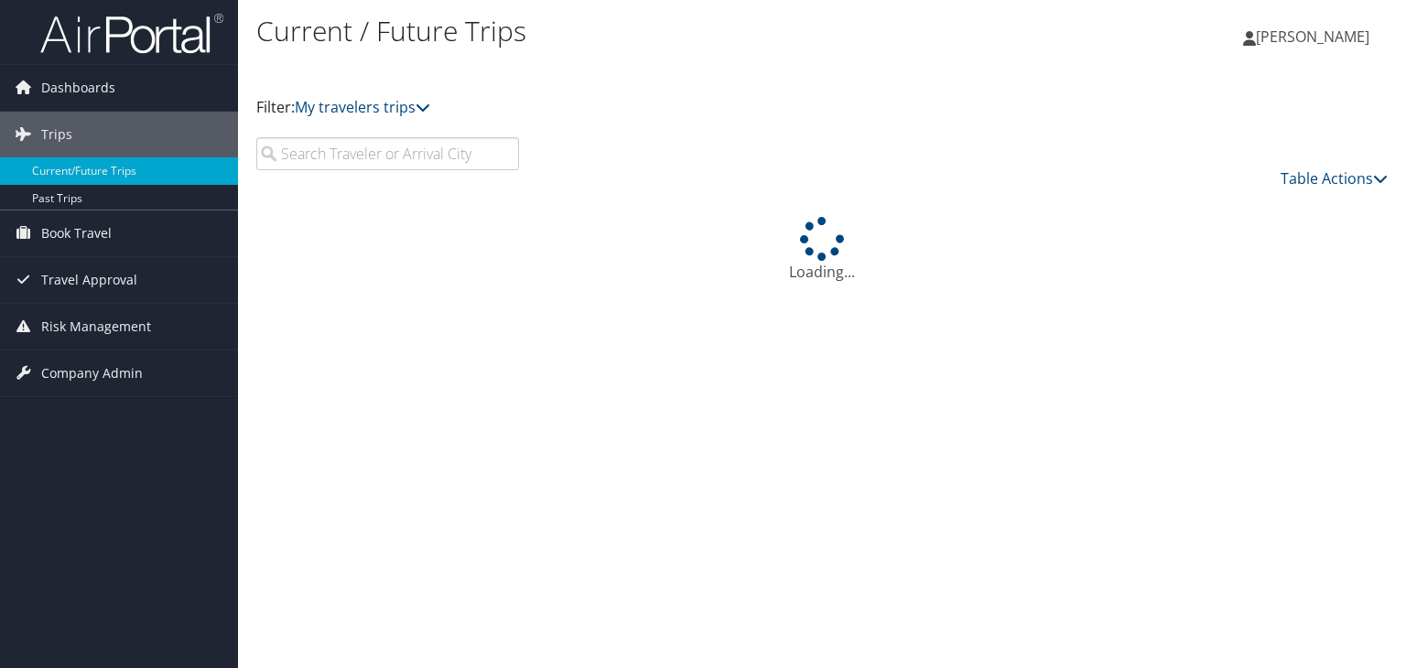 This screenshot has height=668, width=1406. What do you see at coordinates (1334, 178) in the screenshot?
I see `a: Table Actions` at bounding box center [1334, 178].